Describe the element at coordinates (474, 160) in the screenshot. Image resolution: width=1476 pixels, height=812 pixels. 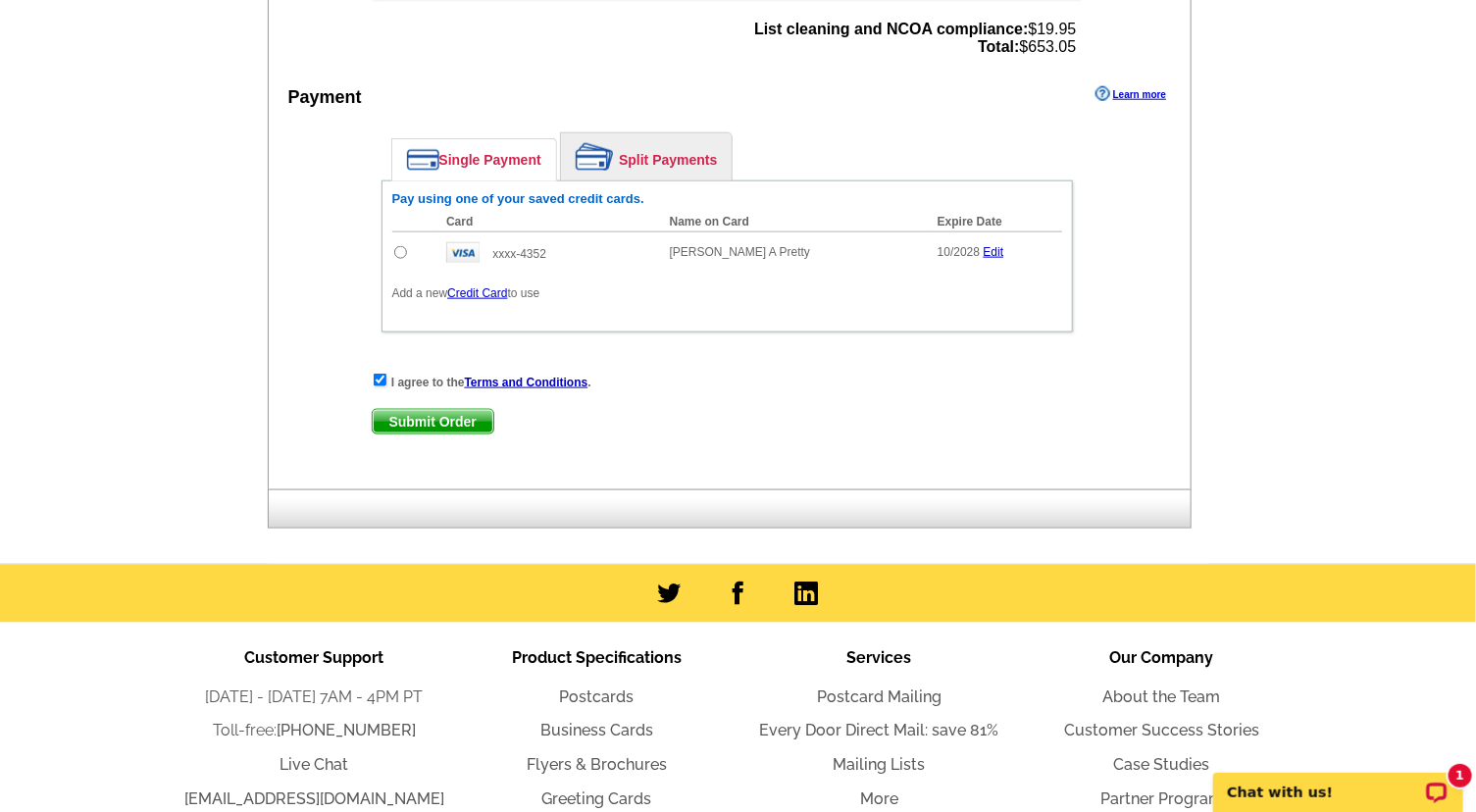
I see `a: Single Payment` at that location.